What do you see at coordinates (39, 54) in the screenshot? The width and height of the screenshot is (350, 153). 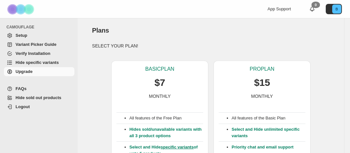 I see `a: Verify Installation` at bounding box center [39, 54].